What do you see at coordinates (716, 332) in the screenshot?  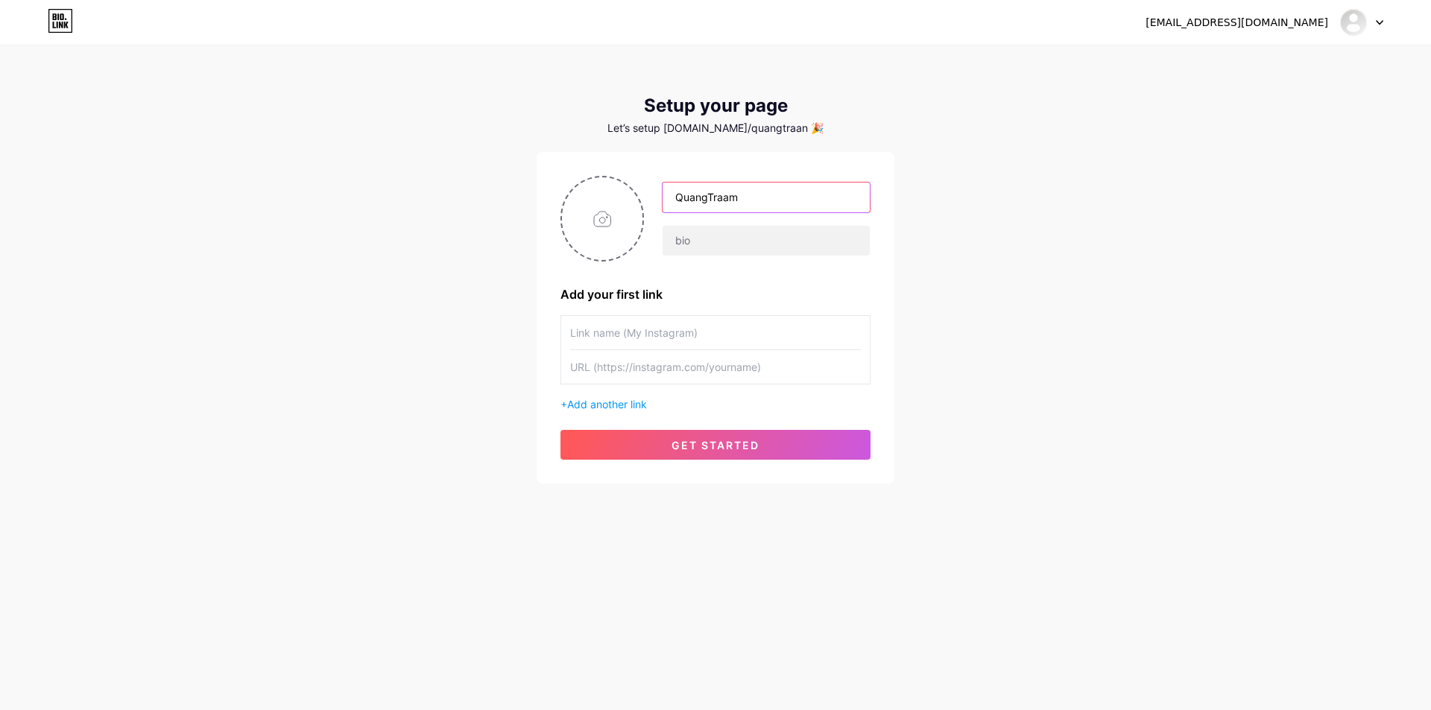 I see `input: Link name (My Instagram)` at bounding box center [716, 332].